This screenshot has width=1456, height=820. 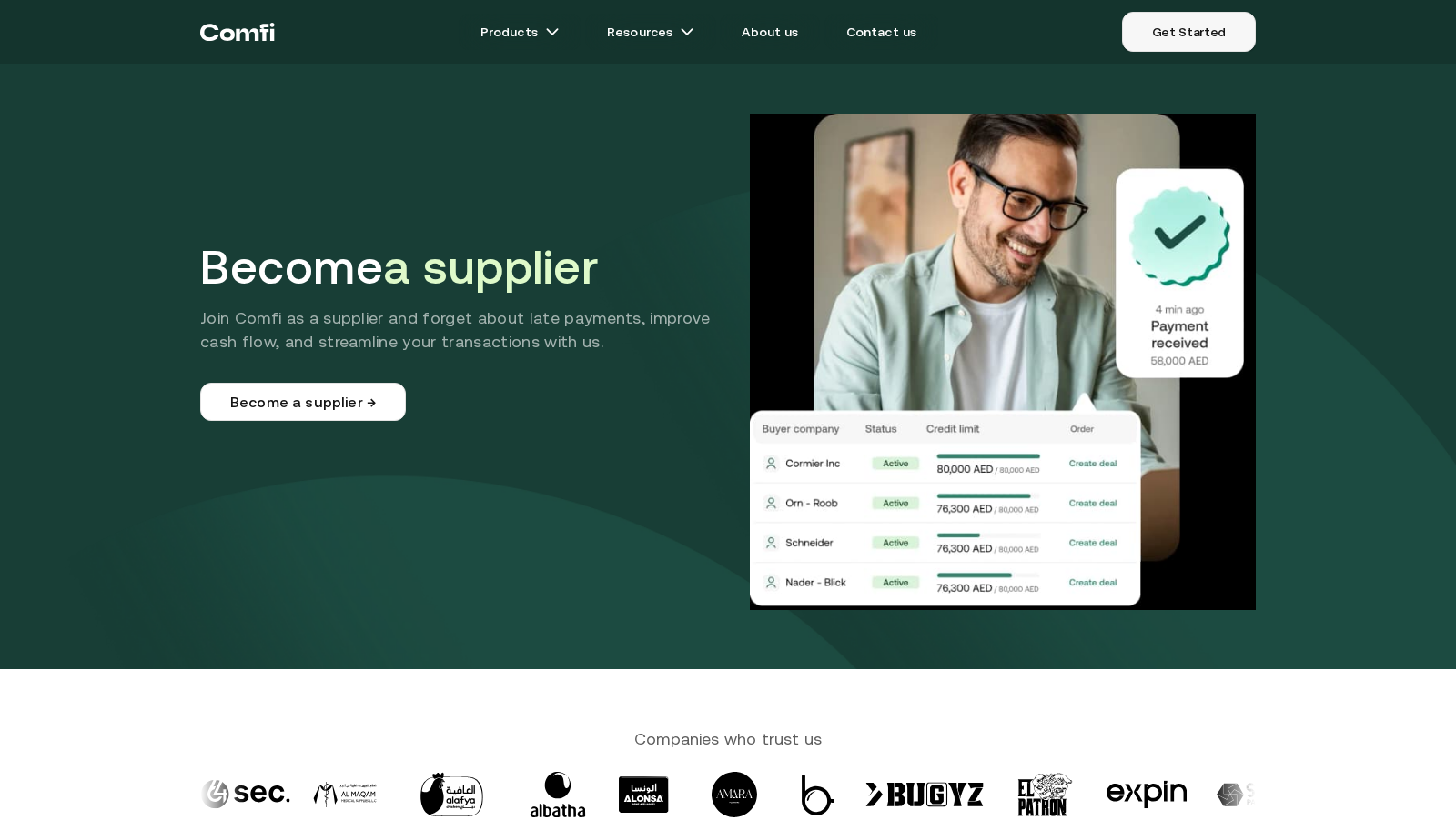 What do you see at coordinates (1188, 32) in the screenshot?
I see `a: Get Started` at bounding box center [1188, 32].